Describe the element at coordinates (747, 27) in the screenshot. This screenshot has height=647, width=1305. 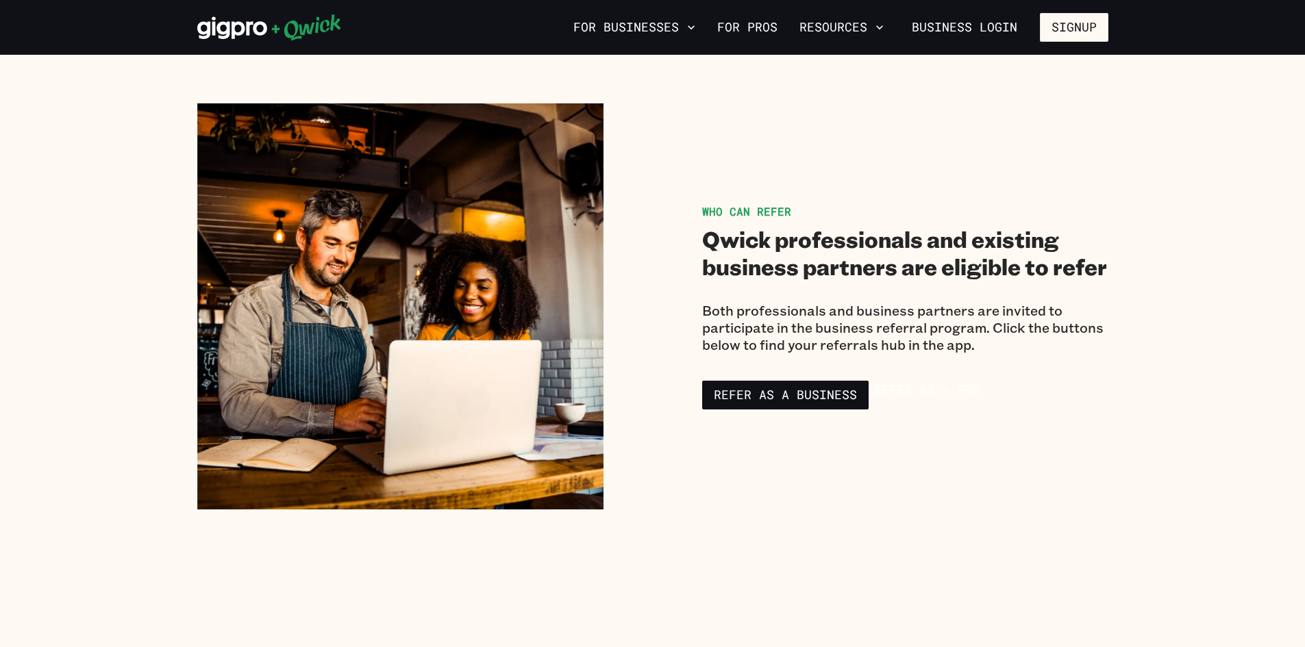
I see `a: For Pros` at that location.